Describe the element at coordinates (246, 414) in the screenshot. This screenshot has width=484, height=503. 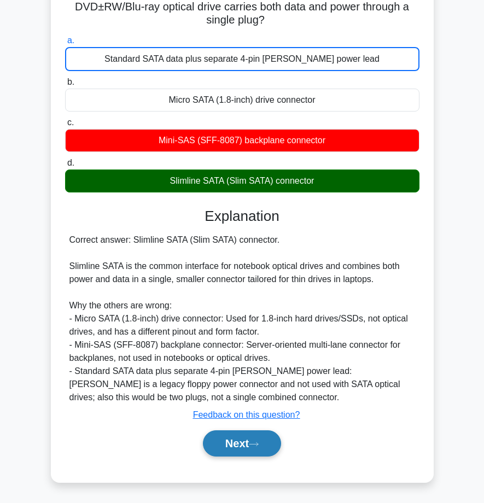
I see `a: Feedback on this question?` at that location.